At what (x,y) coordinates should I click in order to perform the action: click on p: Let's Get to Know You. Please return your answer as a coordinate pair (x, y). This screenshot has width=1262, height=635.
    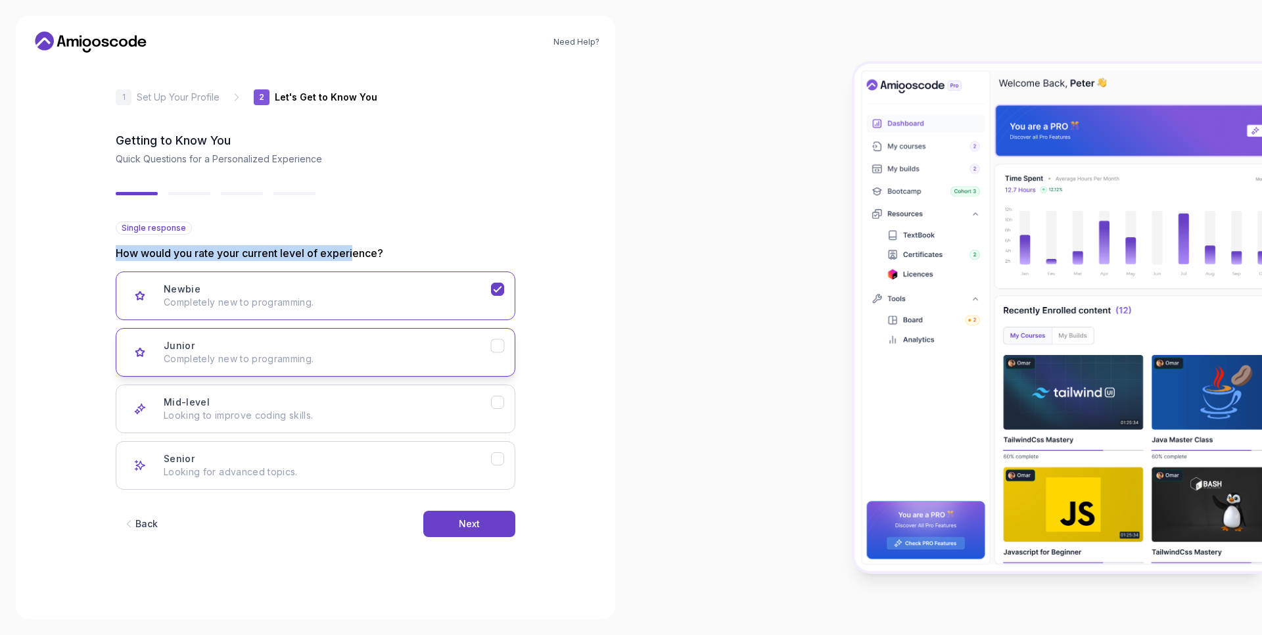
    Looking at the image, I should click on (326, 97).